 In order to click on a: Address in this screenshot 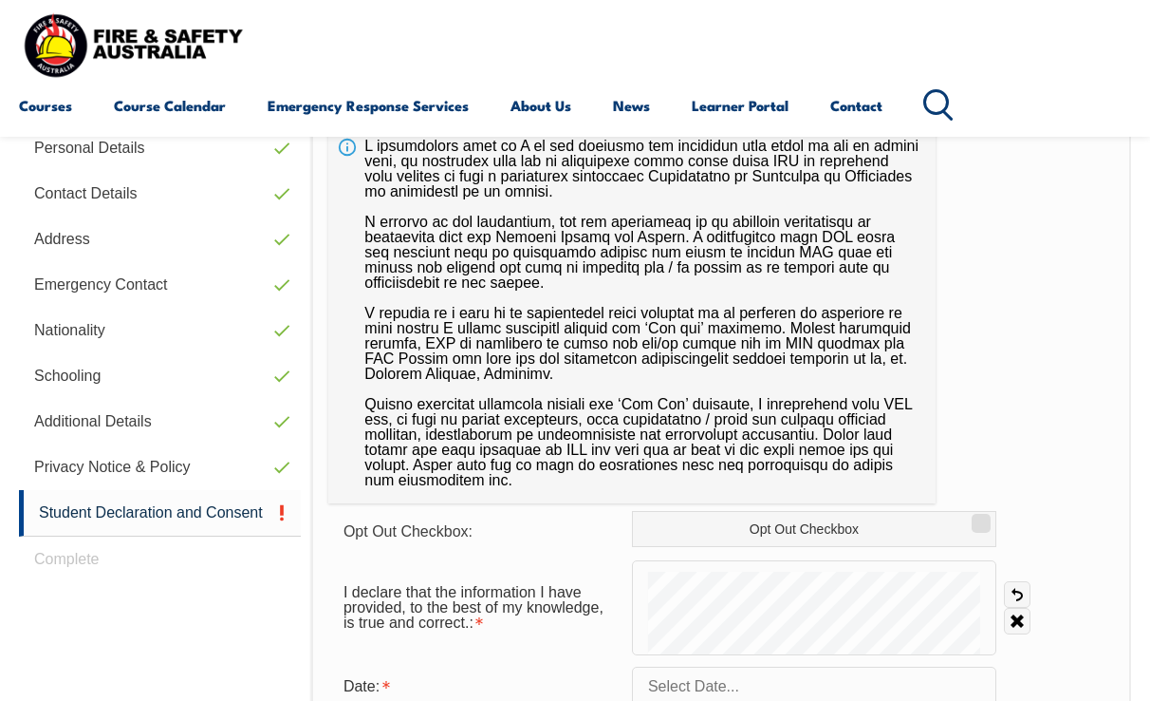, I will do `click(159, 239)`.